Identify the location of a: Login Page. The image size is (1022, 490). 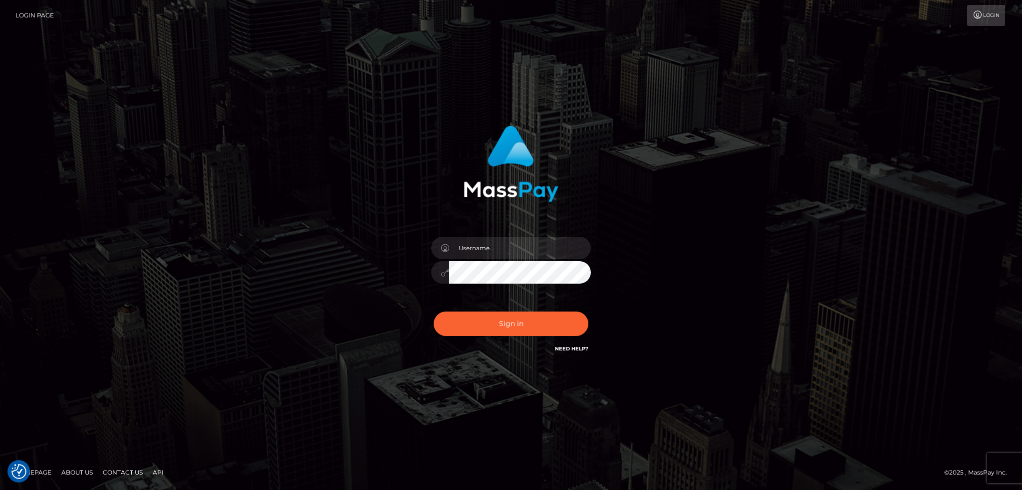
(34, 15).